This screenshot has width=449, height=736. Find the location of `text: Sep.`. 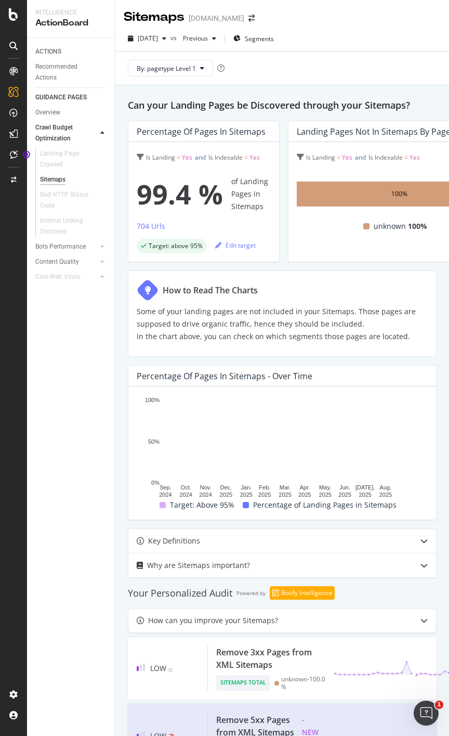

text: Sep. is located at coordinates (165, 487).